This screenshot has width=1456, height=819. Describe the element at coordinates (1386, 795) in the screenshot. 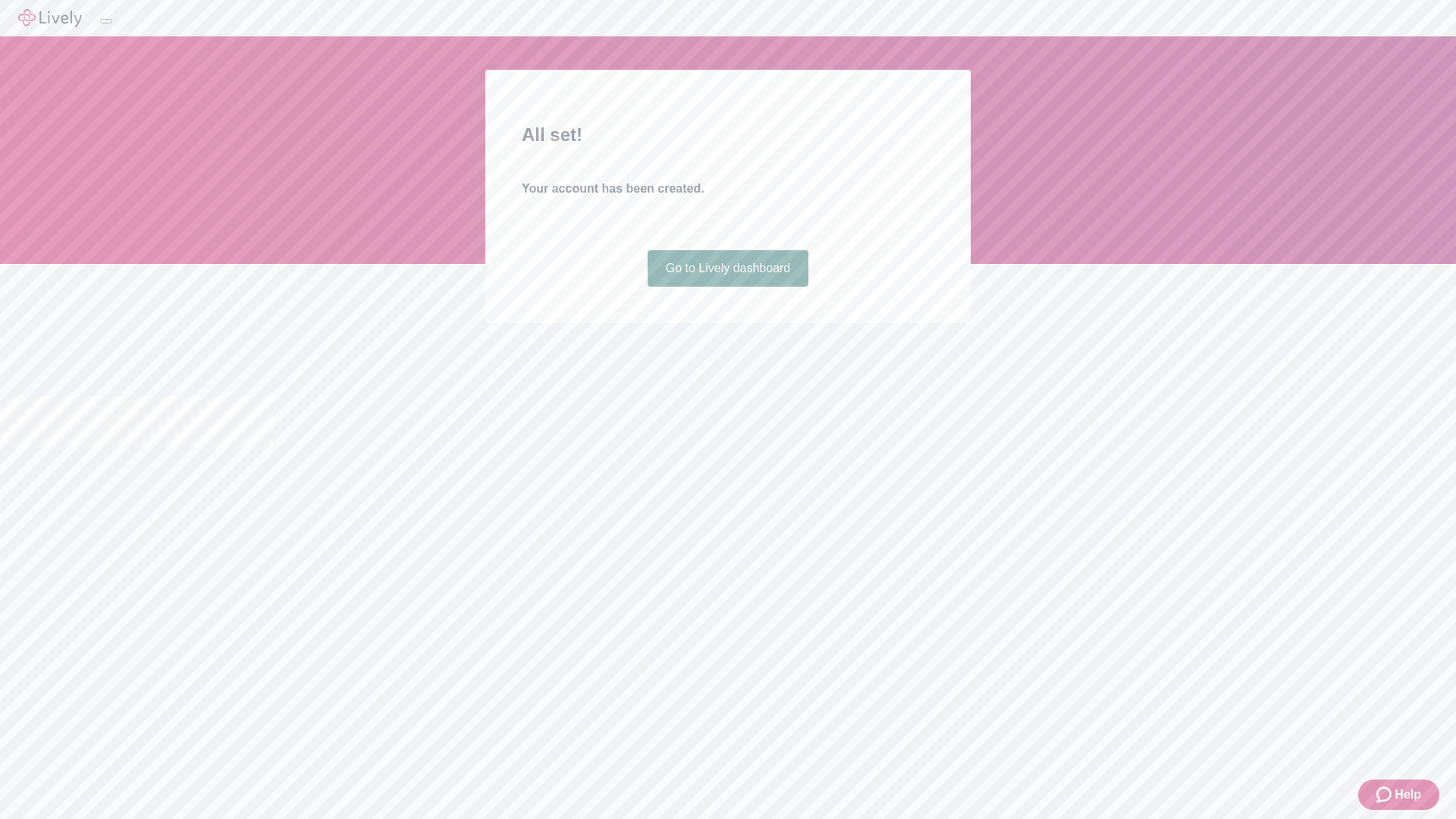

I see `svg: Zendesk support icon` at that location.